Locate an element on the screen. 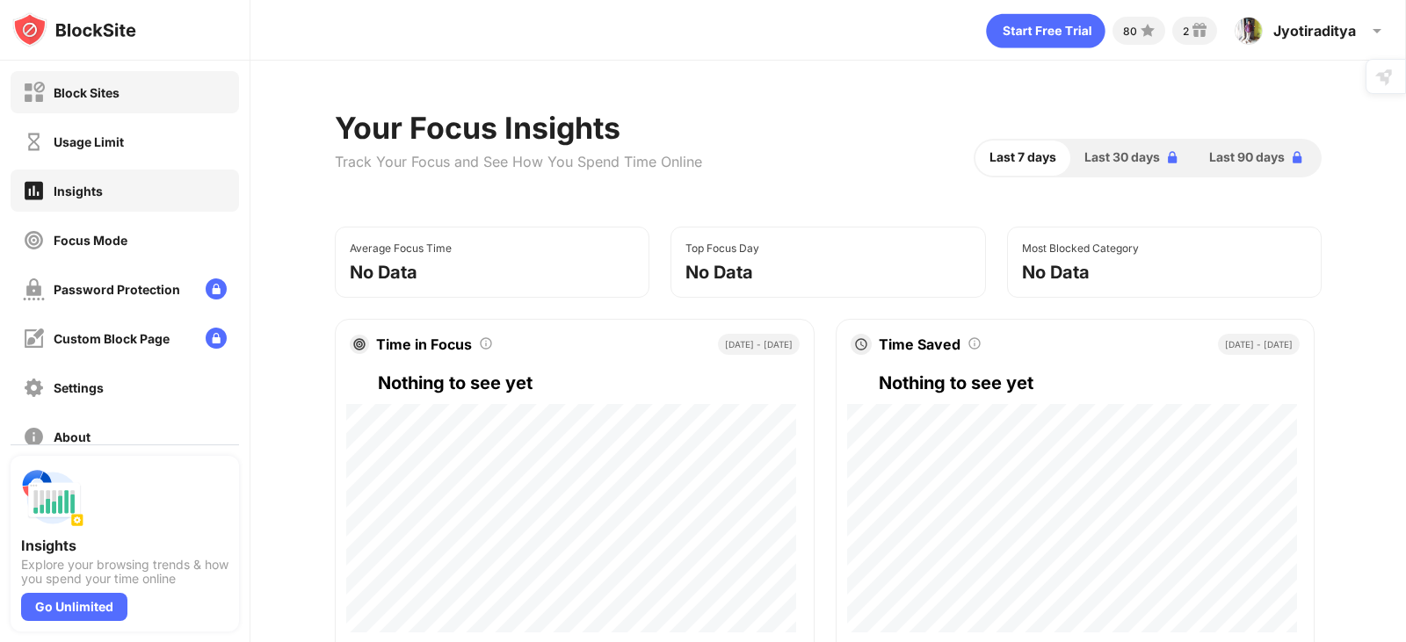 This screenshot has width=1406, height=642. img: insights-on.svg is located at coordinates (33, 191).